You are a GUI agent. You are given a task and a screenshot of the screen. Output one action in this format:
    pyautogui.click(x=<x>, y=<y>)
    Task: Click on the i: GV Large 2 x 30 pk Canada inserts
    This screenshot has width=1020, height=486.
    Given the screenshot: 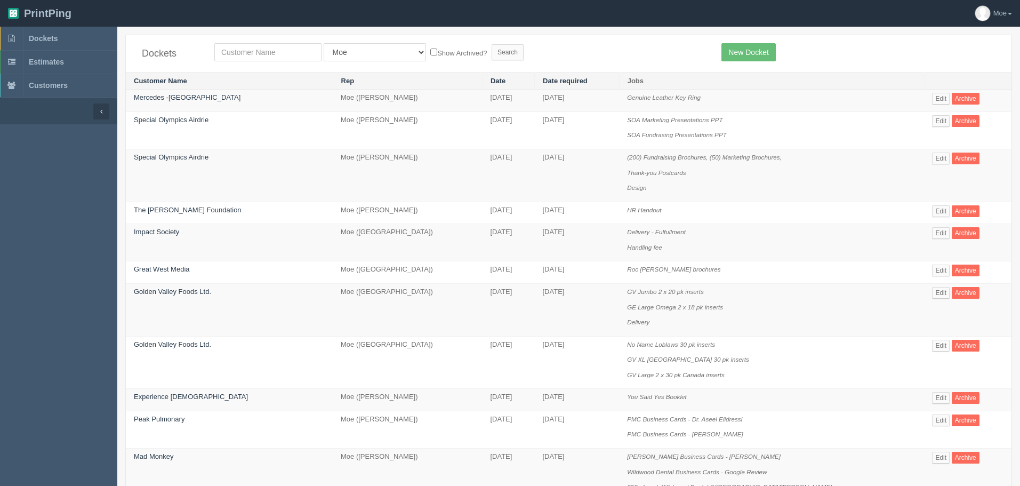 What is the action you would take?
    pyautogui.click(x=676, y=374)
    